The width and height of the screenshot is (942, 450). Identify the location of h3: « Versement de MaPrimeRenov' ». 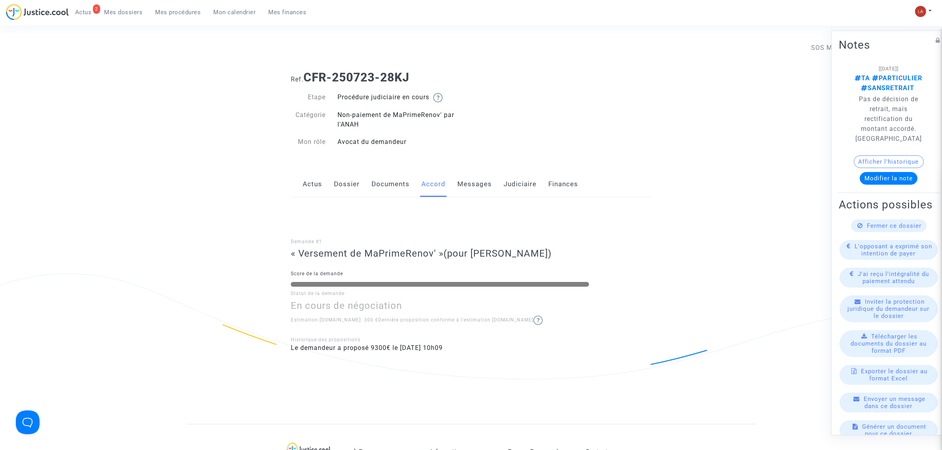
(471, 253).